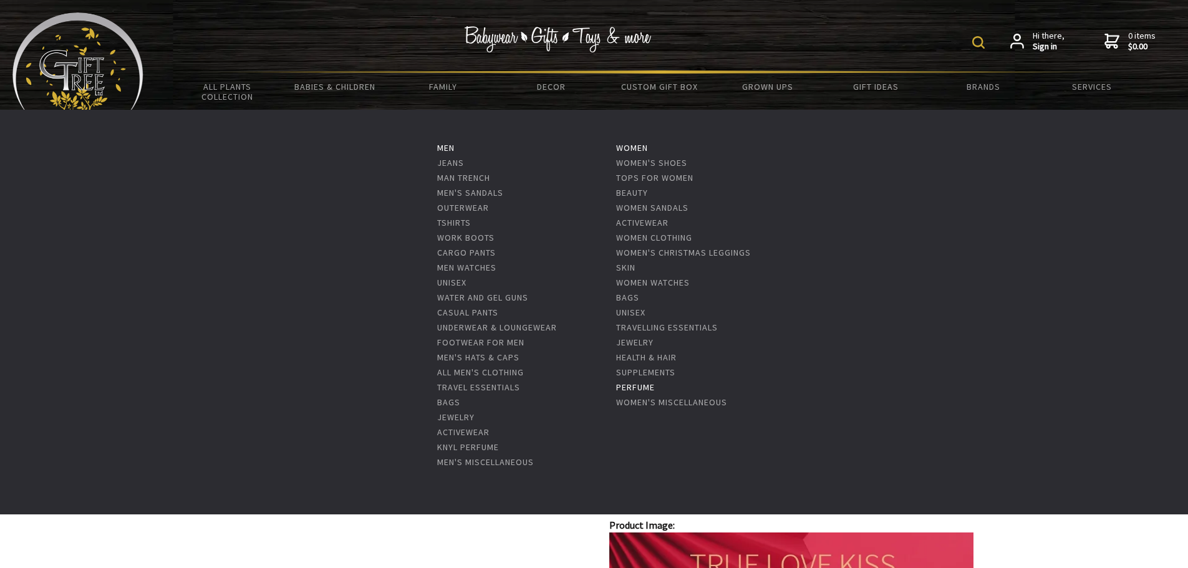 The height and width of the screenshot is (568, 1188). What do you see at coordinates (646, 357) in the screenshot?
I see `a: Health & Hair` at bounding box center [646, 357].